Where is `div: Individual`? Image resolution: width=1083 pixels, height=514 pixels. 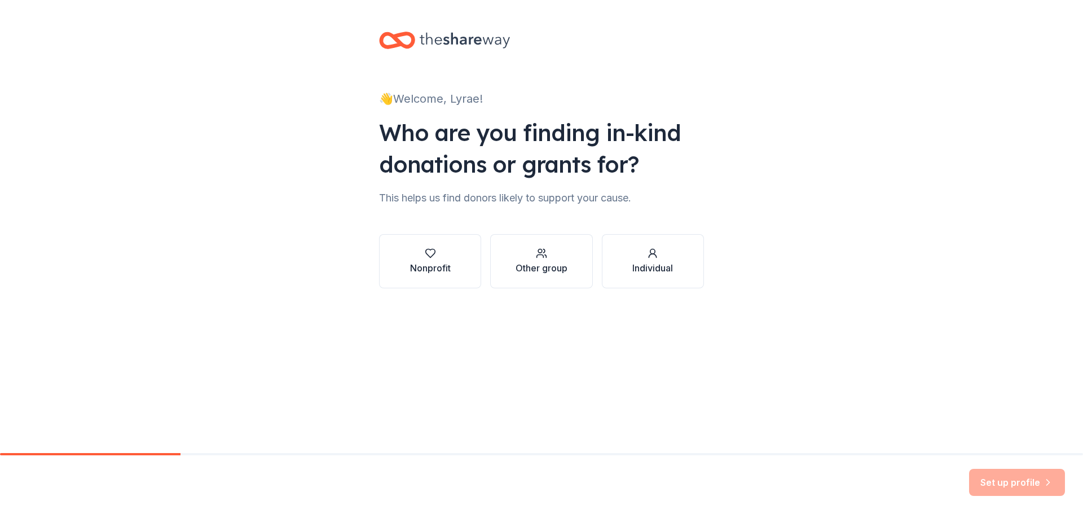
div: Individual is located at coordinates (653, 268).